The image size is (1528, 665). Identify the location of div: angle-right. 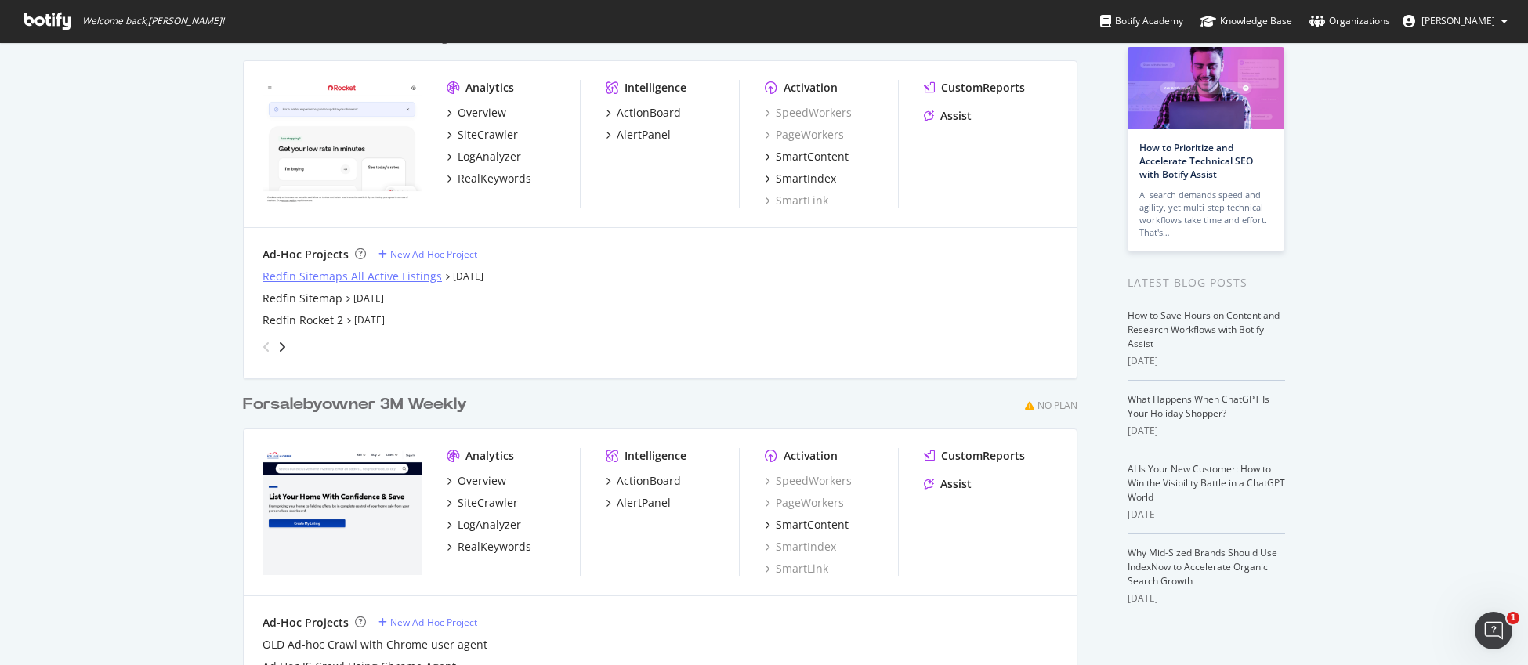
(282, 347).